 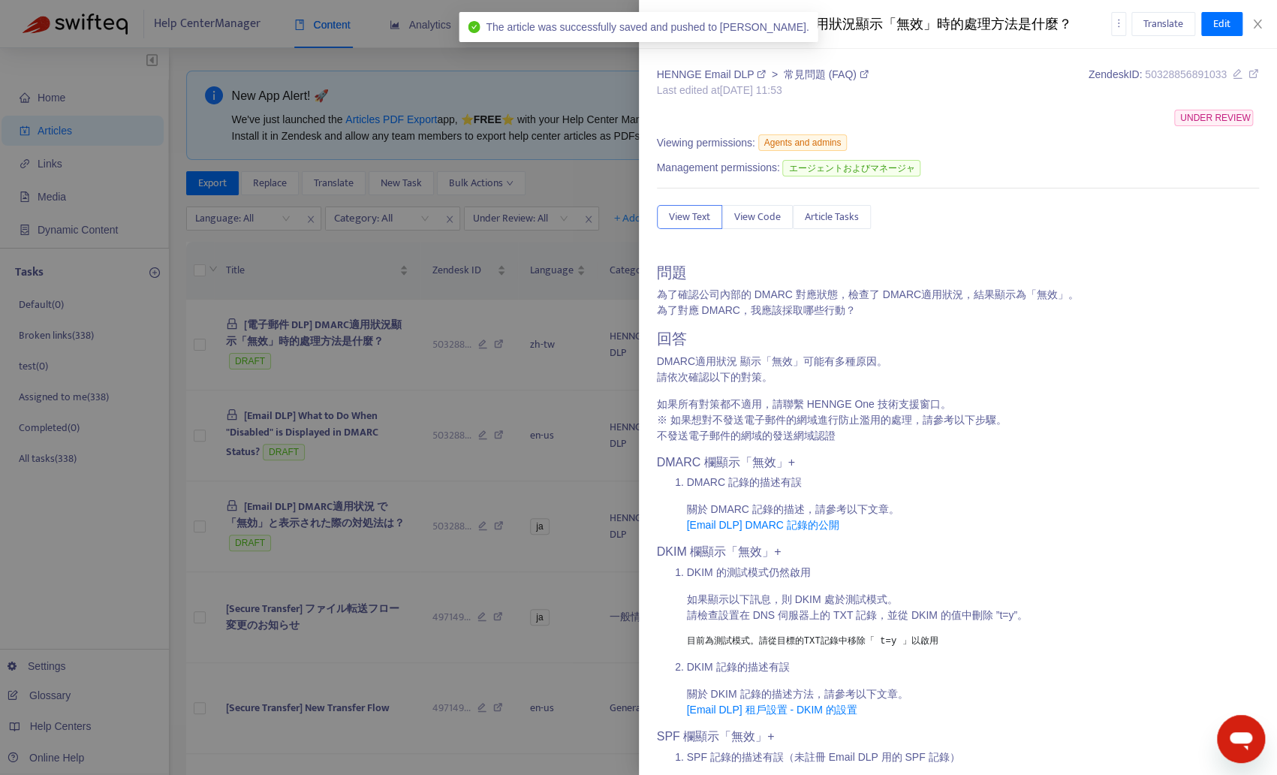 I want to click on p: DMARC適用狀況 顯示「無效」可能有多種原因。 請依次確認以下的對策。, so click(x=958, y=369).